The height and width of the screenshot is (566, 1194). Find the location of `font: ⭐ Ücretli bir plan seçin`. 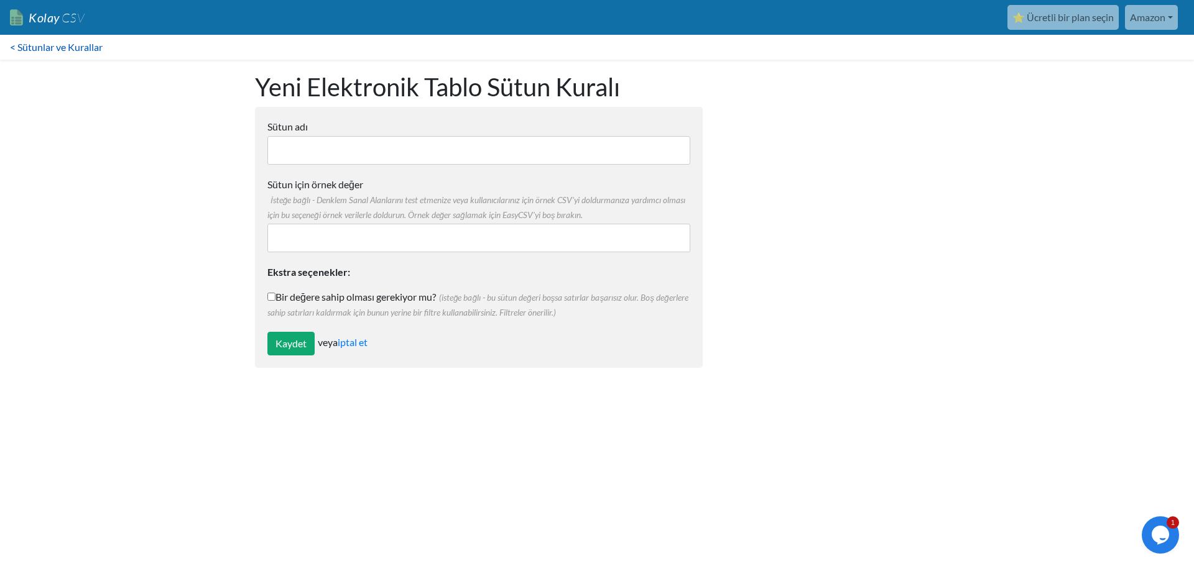

font: ⭐ Ücretli bir plan seçin is located at coordinates (1063, 17).